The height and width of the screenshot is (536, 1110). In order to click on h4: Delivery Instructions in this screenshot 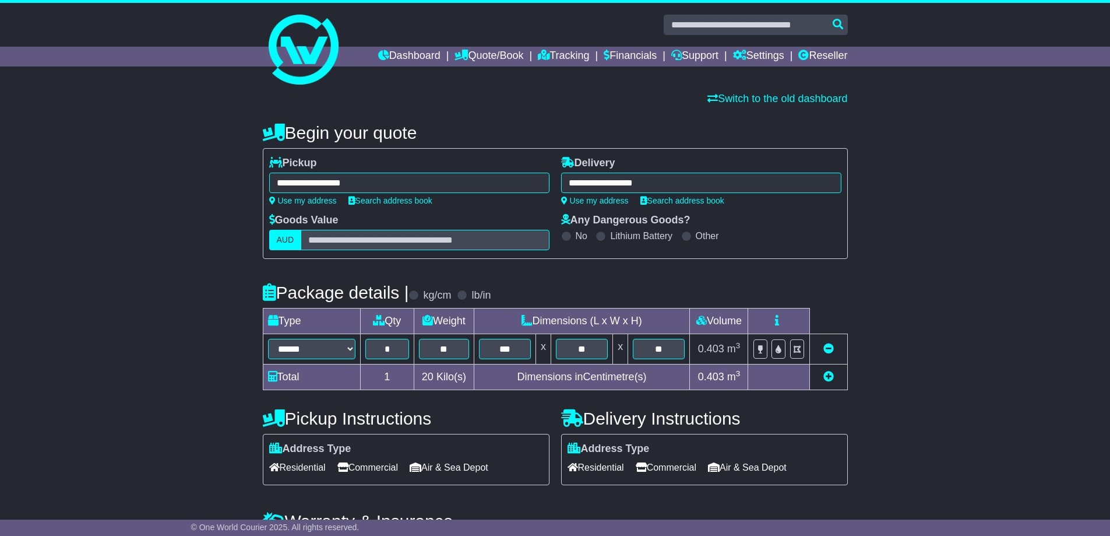, I will do `click(705, 418)`.